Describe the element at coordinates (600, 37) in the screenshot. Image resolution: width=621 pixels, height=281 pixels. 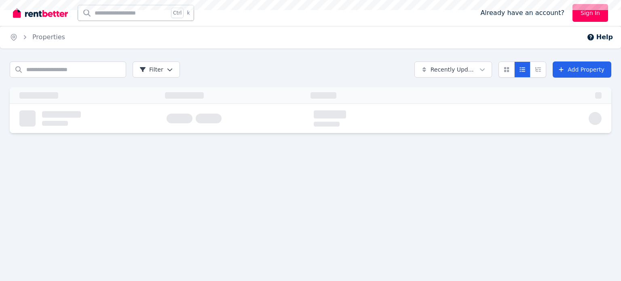
I see `button: Help` at that location.